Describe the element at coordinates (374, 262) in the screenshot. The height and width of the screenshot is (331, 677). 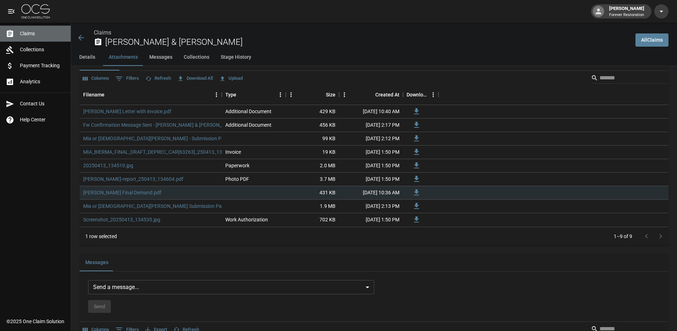
I see `div: related-list tabs` at that location.